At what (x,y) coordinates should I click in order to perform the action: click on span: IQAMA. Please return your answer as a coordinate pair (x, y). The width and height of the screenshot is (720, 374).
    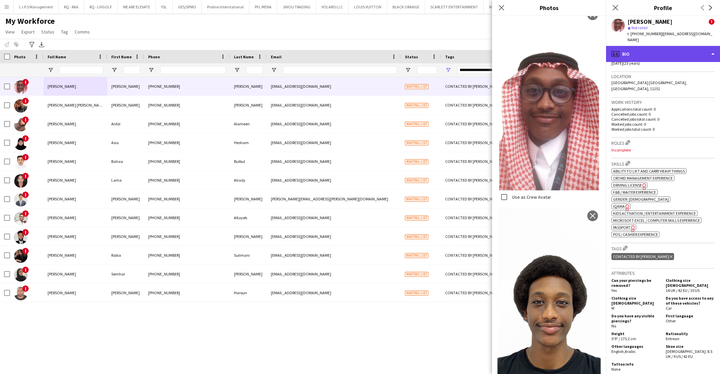
    Looking at the image, I should click on (619, 206).